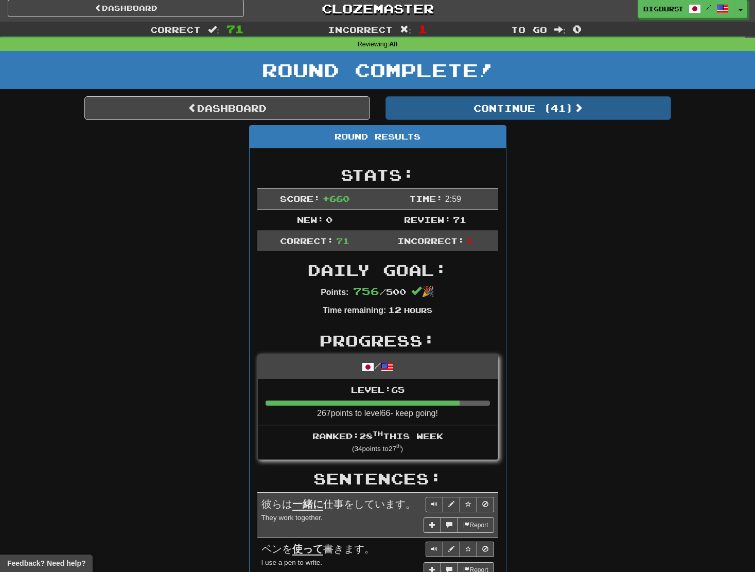 The image size is (755, 572). What do you see at coordinates (310, 219) in the screenshot?
I see `span: New:` at bounding box center [310, 219].